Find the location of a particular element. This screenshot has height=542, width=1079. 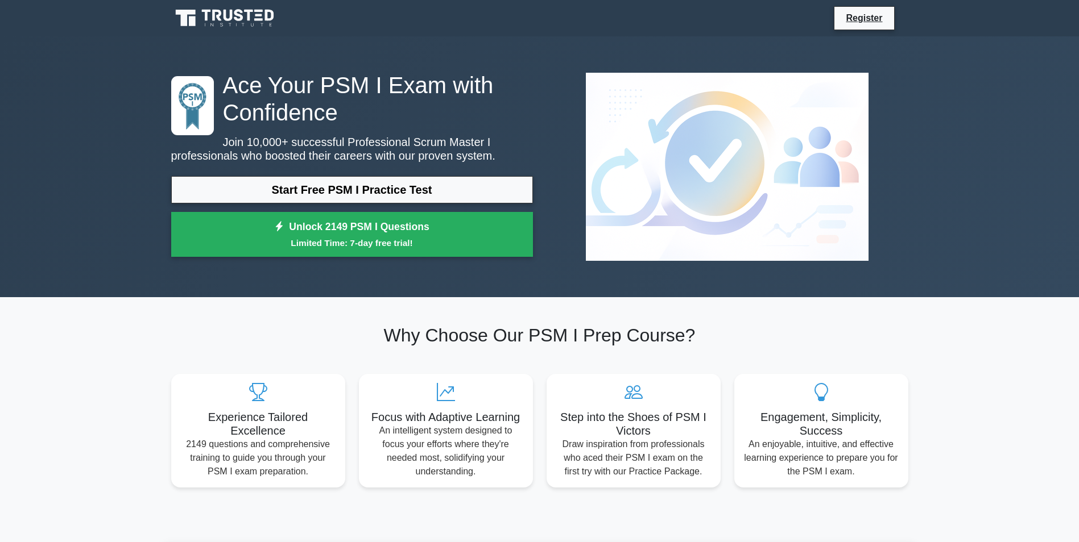

p: An intelligent system designed to focus your efforts where they're needed most, solidifying your ... is located at coordinates (446, 451).